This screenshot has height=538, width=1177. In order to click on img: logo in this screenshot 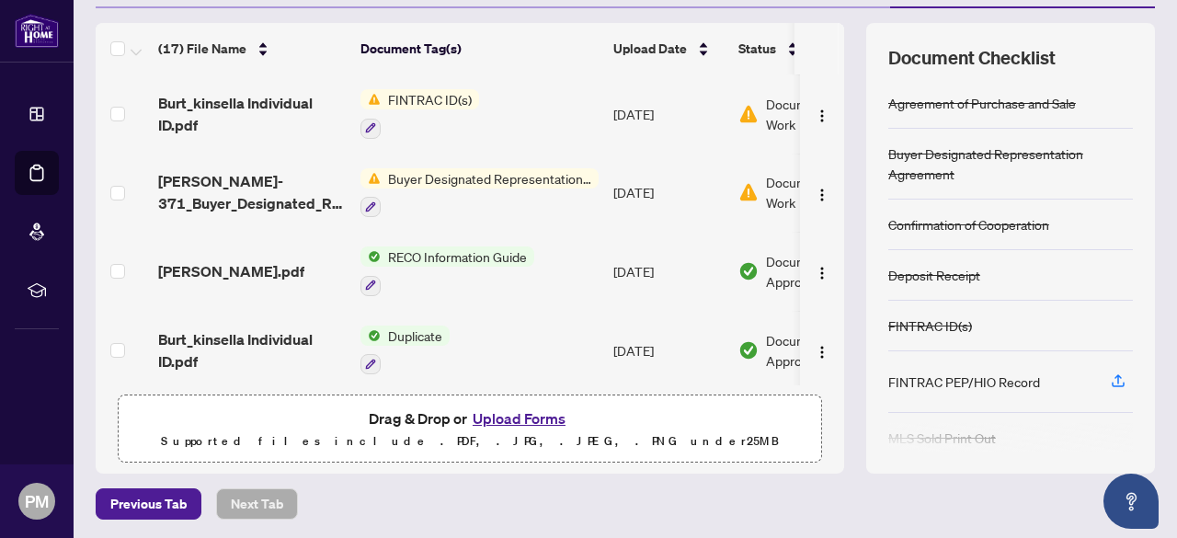, I will do `click(37, 30)`.